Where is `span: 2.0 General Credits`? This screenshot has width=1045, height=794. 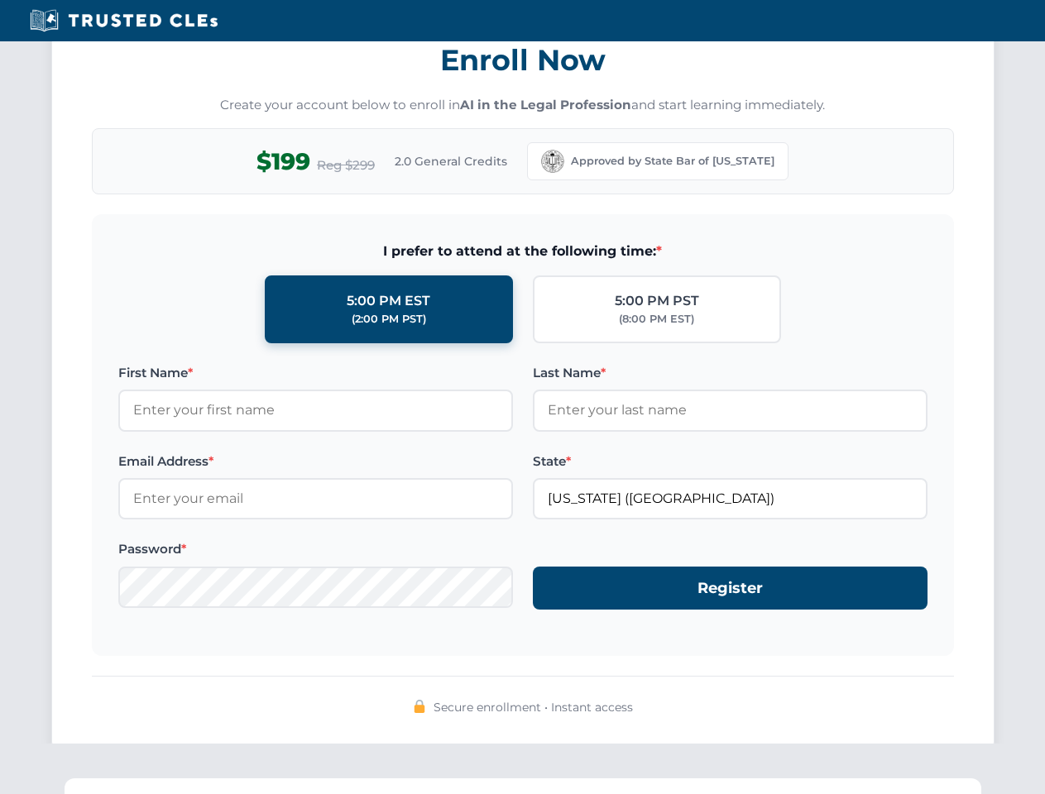 span: 2.0 General Credits is located at coordinates (451, 161).